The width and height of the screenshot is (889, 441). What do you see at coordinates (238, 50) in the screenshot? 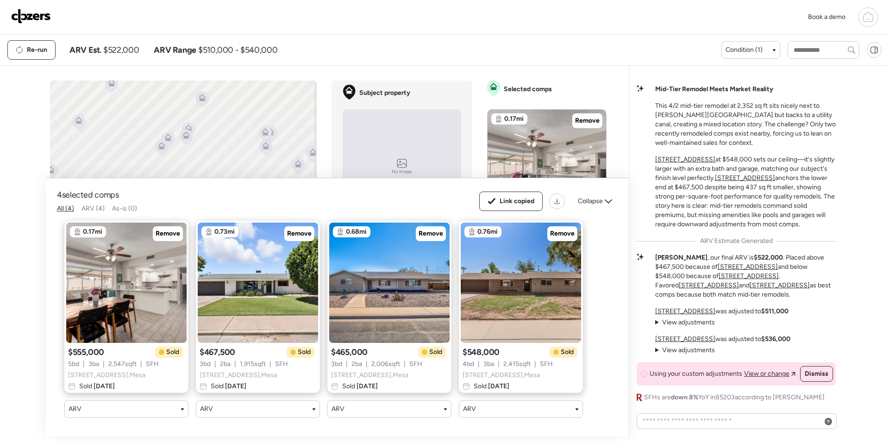
I see `span: $510,000 - $540,000` at bounding box center [238, 50].